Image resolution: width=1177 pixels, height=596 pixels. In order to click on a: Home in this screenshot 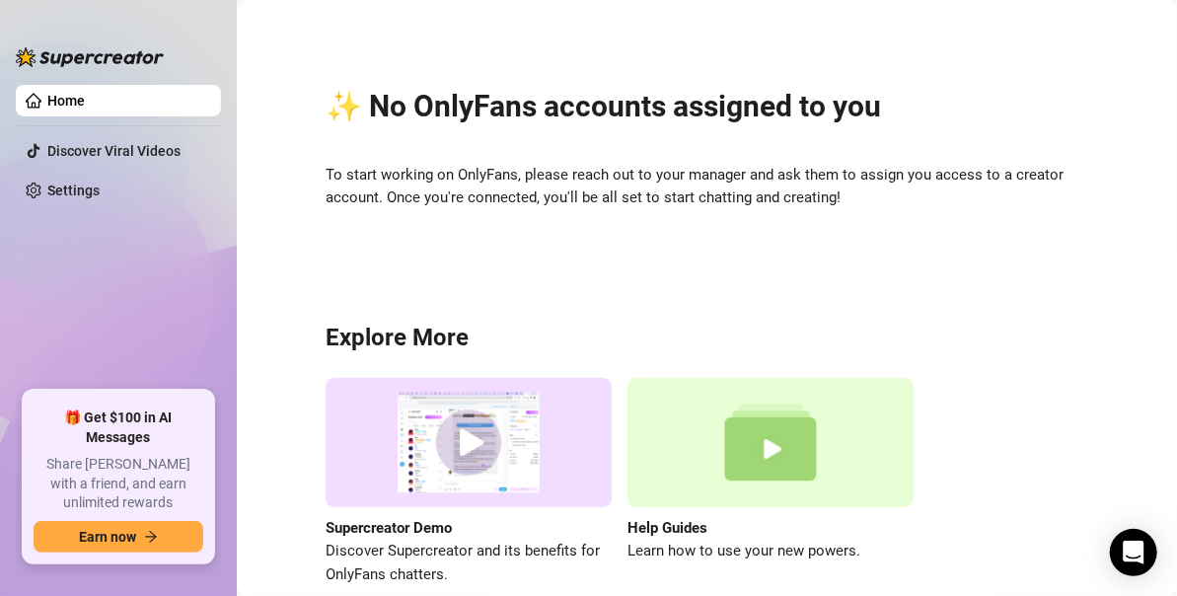, I will do `click(66, 101)`.